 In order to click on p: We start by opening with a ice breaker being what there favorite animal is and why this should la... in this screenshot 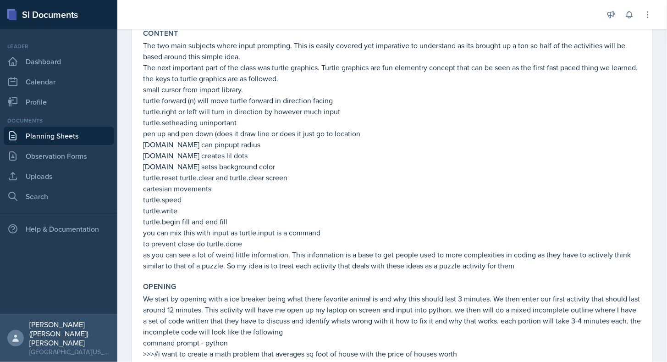, I will do `click(392, 315)`.